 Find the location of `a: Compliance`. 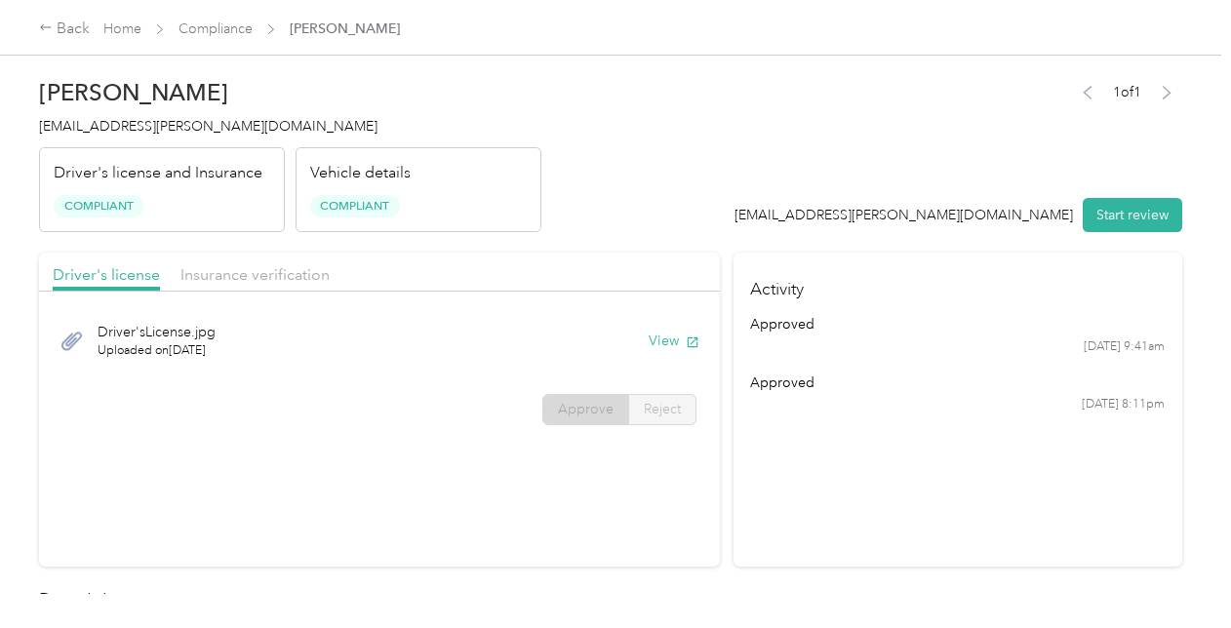

a: Compliance is located at coordinates (216, 28).